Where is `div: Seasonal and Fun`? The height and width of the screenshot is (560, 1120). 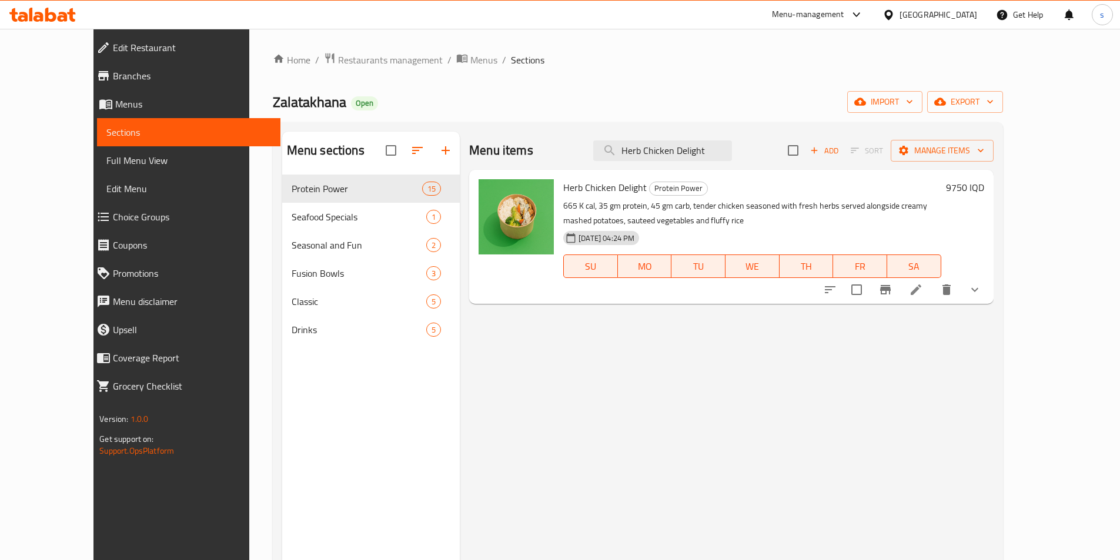 div: Seasonal and Fun is located at coordinates (359, 245).